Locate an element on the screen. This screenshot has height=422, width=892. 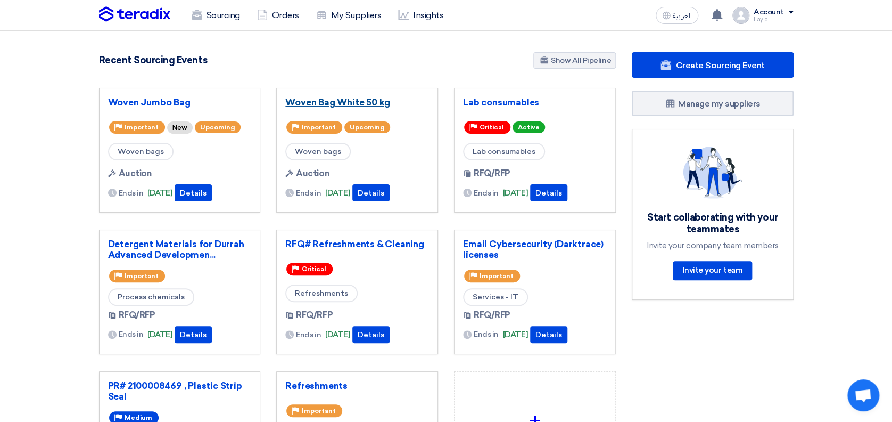
a: PR# 2100008469 , Plastic Strip Seal is located at coordinates (180, 391).